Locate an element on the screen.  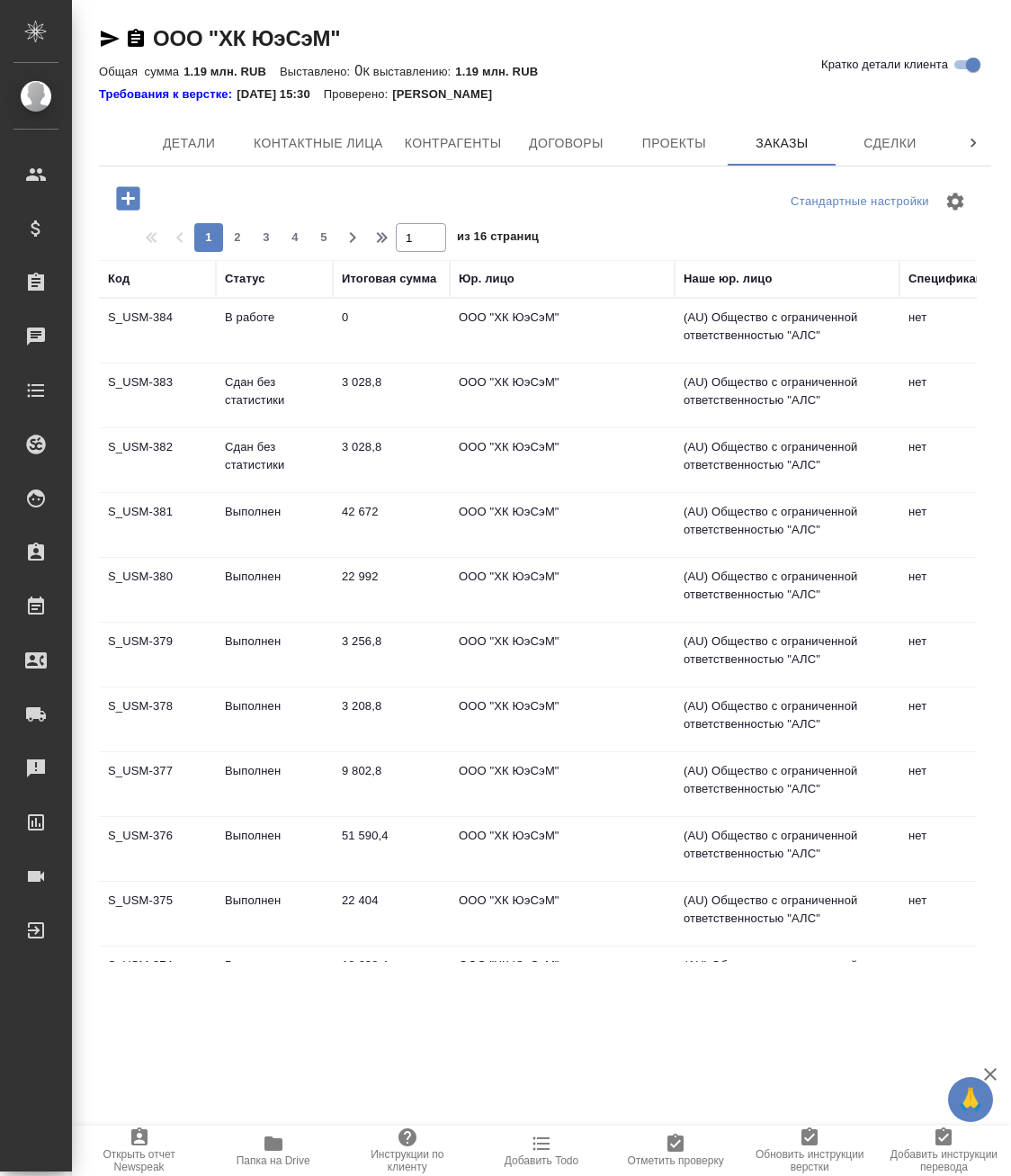
div: Нажми, чтобы открыть папку с инструкцией is located at coordinates (167, 95).